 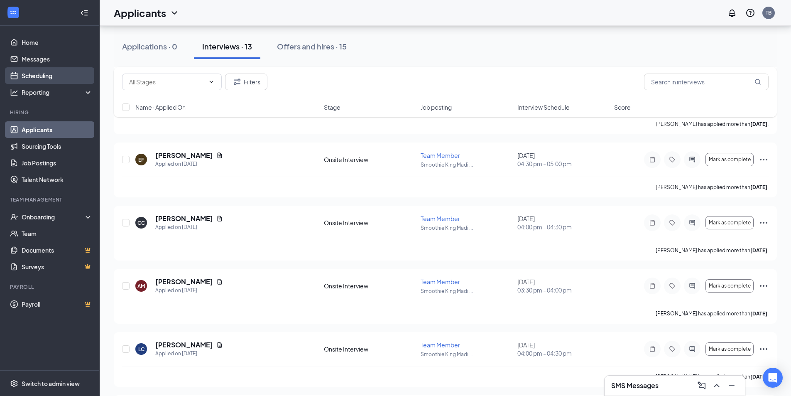 I want to click on div: EF, so click(x=141, y=159).